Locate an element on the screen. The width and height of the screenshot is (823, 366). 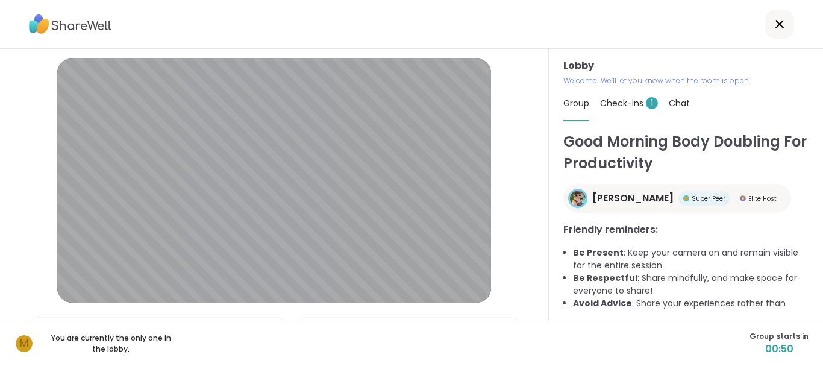
span: Super Peer is located at coordinates (709, 198).